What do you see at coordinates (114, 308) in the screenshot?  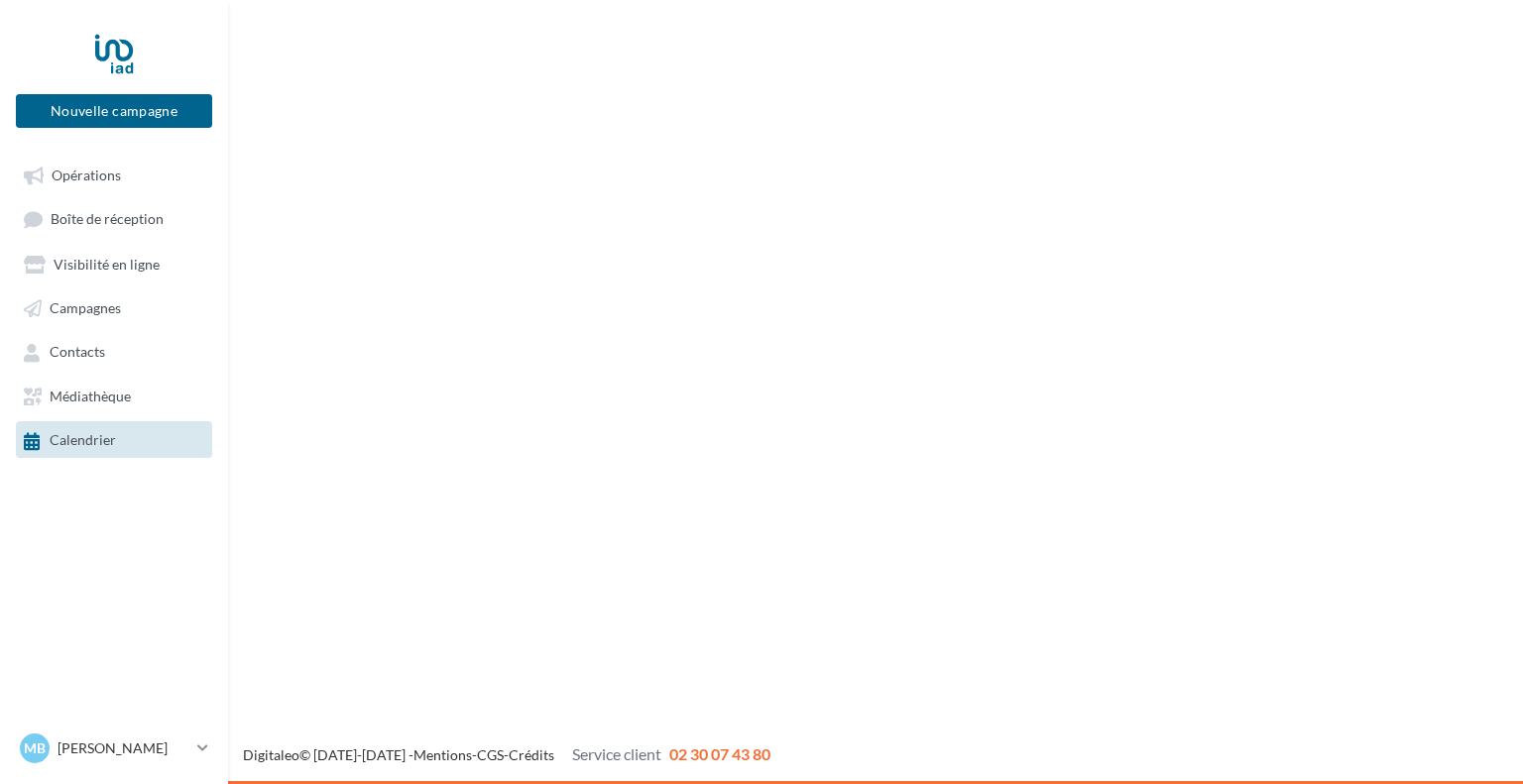 I see `a: Campagnes` at bounding box center [114, 308].